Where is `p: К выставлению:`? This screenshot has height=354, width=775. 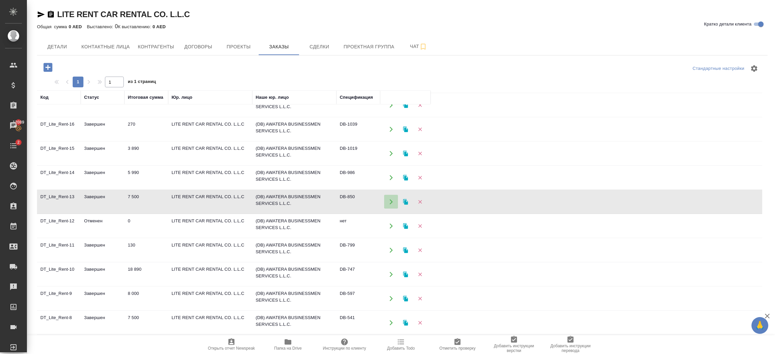
p: К выставлению: is located at coordinates (135, 27).